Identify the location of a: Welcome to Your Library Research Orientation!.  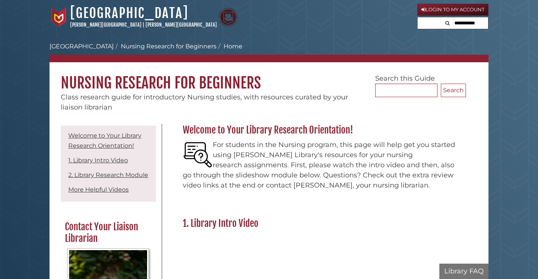
(105, 141).